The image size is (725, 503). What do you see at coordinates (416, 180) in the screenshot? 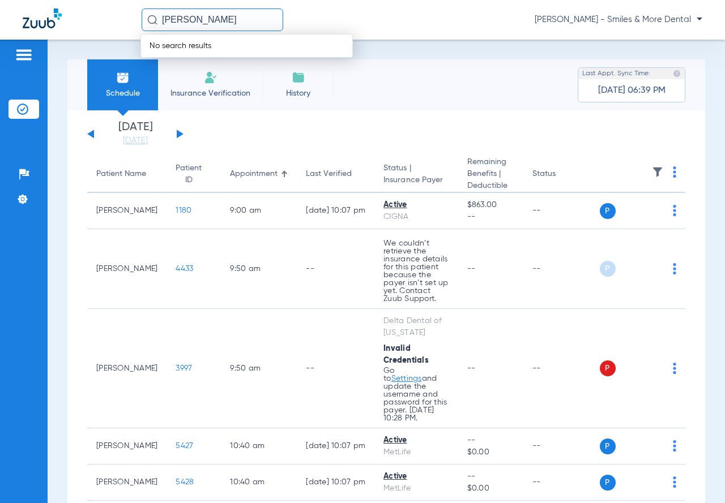
I see `span: Insurance Payer` at bounding box center [416, 180].